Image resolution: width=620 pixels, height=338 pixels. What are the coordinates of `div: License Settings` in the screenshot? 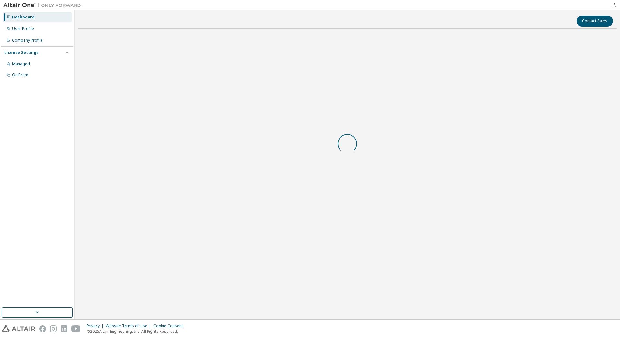 It's located at (21, 53).